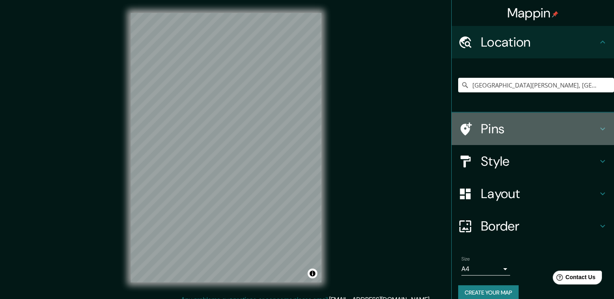 The width and height of the screenshot is (614, 299). What do you see at coordinates (486, 269) in the screenshot?
I see `div: A4` at bounding box center [486, 269].